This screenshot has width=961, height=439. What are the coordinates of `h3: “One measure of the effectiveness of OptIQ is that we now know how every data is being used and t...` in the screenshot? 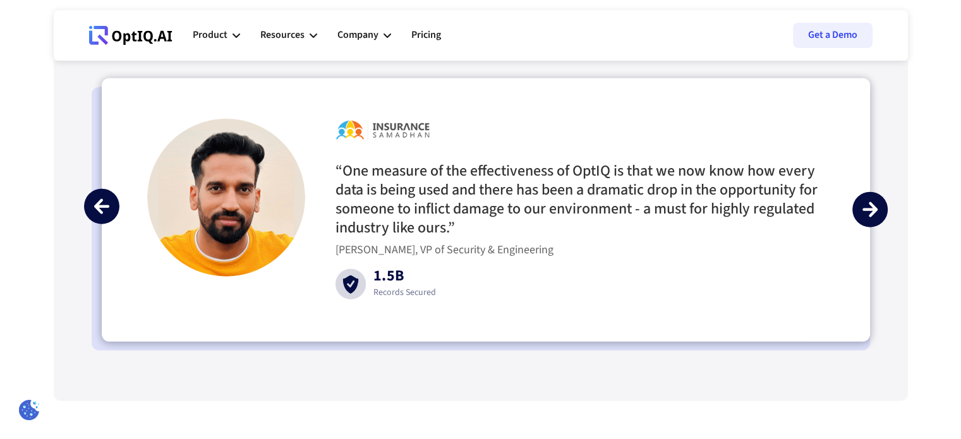 It's located at (580, 200).